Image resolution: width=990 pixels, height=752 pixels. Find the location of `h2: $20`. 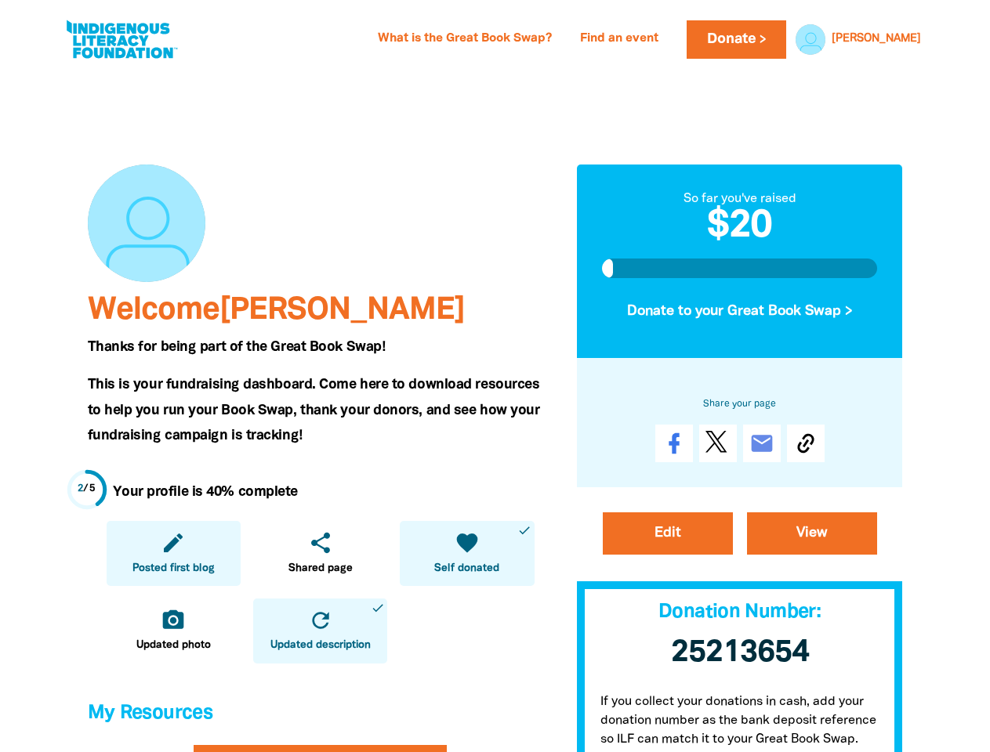

h2: $20 is located at coordinates (740, 227).